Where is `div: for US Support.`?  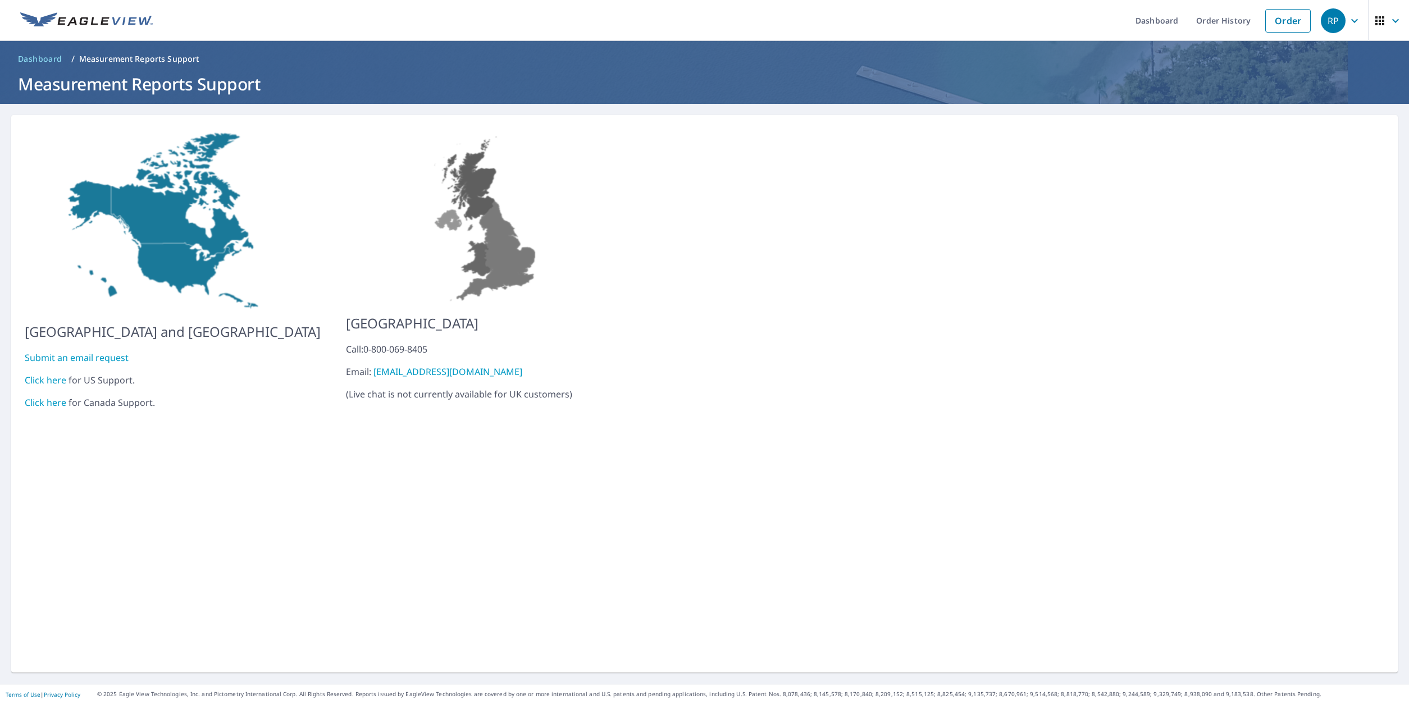 div: for US Support. is located at coordinates (172, 380).